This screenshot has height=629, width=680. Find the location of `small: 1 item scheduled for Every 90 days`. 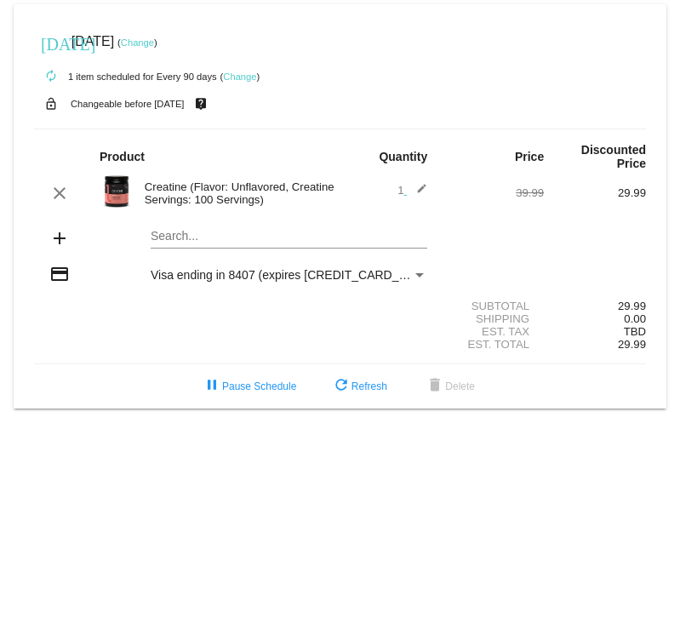

small: 1 item scheduled for Every 90 days is located at coordinates (125, 77).